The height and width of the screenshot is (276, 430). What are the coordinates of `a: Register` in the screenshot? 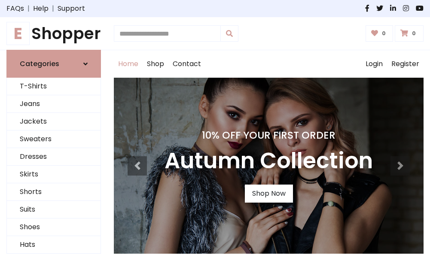 It's located at (405, 64).